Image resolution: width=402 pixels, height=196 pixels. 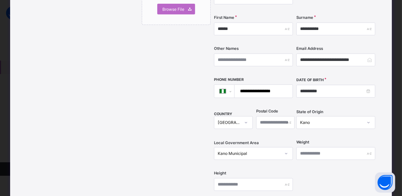 What do you see at coordinates (331, 123) in the screenshot?
I see `div: Kano` at bounding box center [331, 123].